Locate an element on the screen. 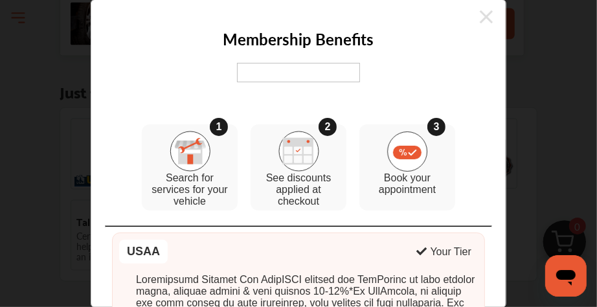  img: step_1.19e0b7d1.svg is located at coordinates (190, 151).